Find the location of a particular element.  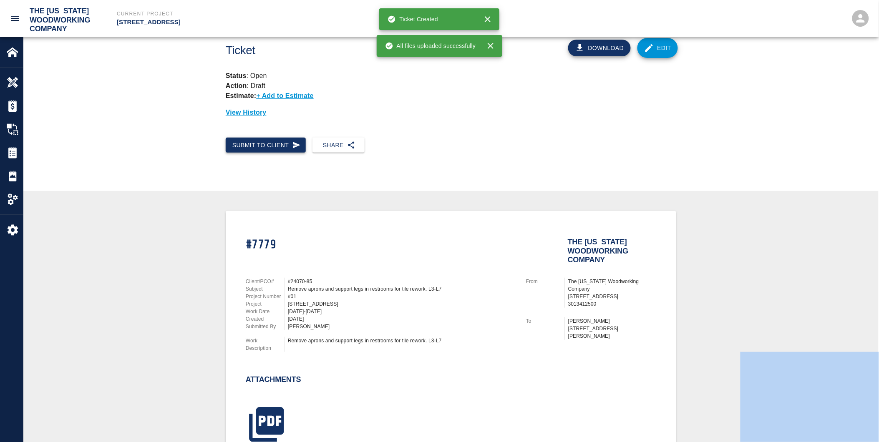

button: Download is located at coordinates (600, 48).